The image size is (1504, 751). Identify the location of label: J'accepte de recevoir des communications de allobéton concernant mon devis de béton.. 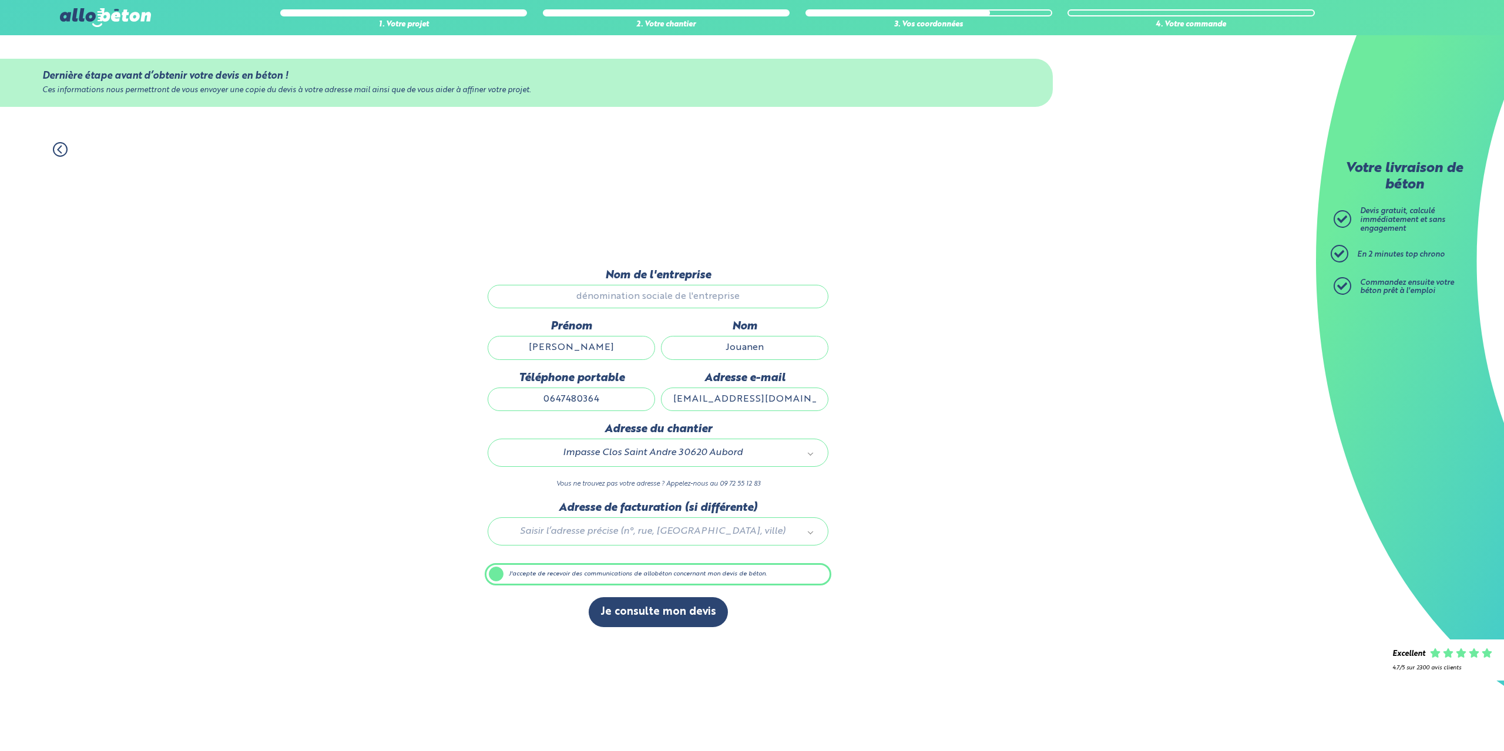
(658, 574).